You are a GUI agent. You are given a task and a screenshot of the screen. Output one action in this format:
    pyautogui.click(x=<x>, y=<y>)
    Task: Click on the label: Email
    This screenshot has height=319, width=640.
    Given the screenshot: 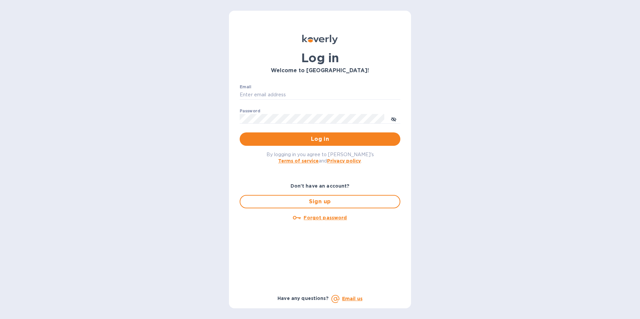 What is the action you would take?
    pyautogui.click(x=245, y=87)
    